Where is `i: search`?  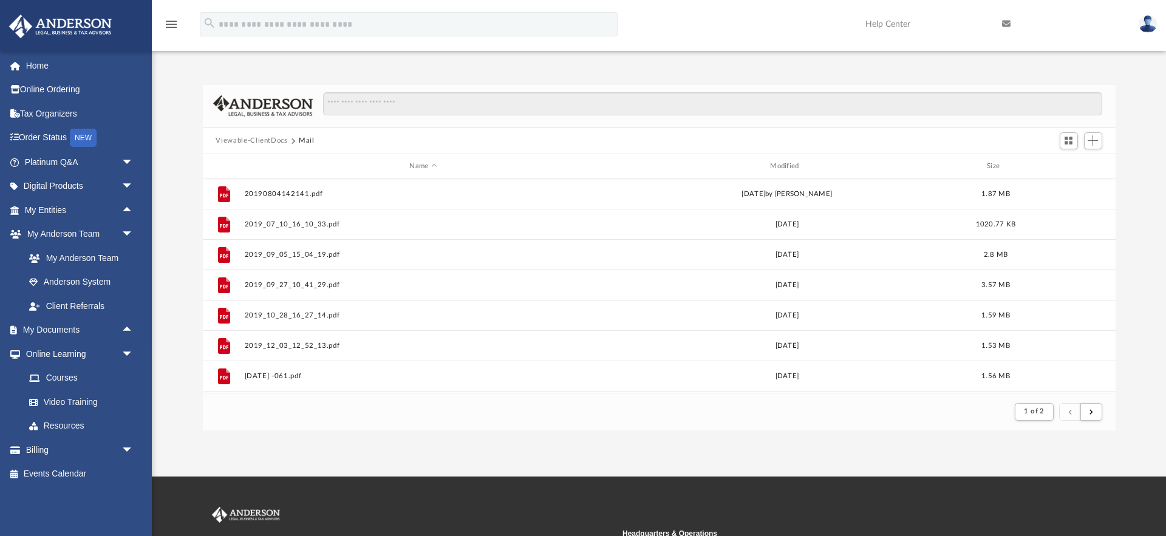 i: search is located at coordinates (210, 23).